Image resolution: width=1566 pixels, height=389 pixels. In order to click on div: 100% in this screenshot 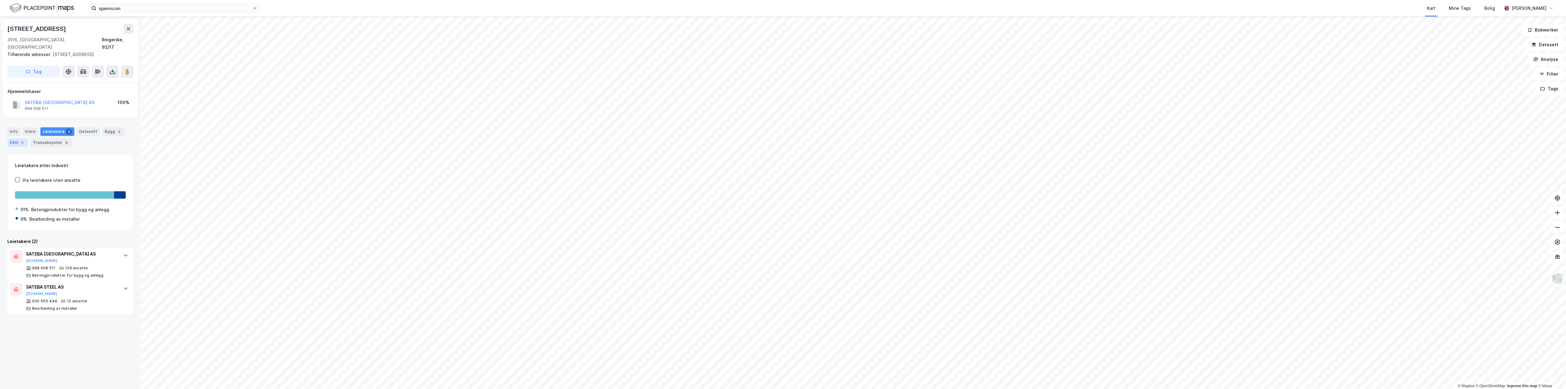, I will do `click(123, 102)`.